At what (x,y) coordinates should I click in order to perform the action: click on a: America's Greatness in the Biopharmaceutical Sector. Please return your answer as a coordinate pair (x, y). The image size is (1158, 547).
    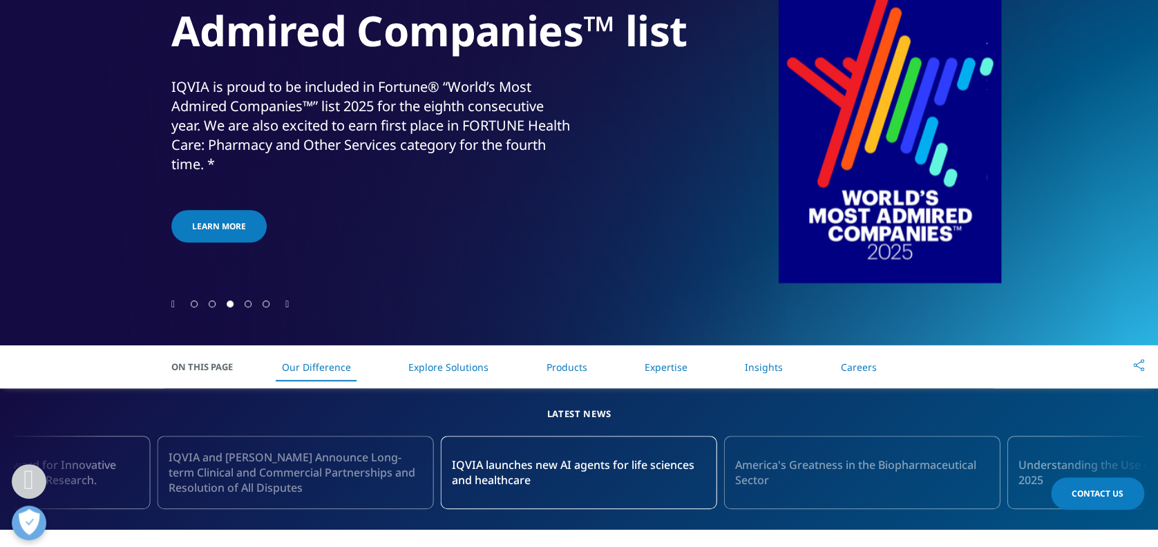
    Looking at the image, I should click on (863, 473).